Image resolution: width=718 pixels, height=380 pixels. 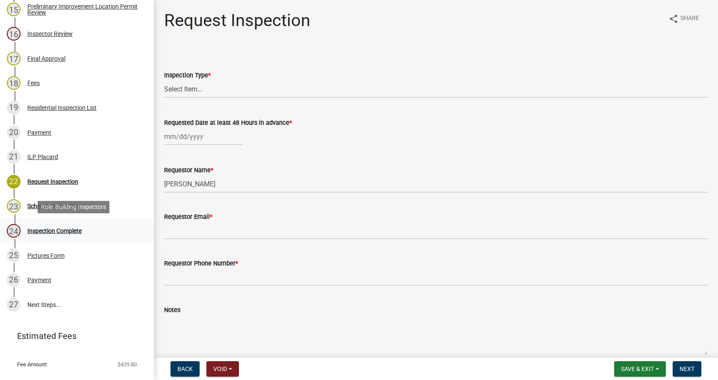 What do you see at coordinates (46, 256) in the screenshot?
I see `div: Pictures Form` at bounding box center [46, 256].